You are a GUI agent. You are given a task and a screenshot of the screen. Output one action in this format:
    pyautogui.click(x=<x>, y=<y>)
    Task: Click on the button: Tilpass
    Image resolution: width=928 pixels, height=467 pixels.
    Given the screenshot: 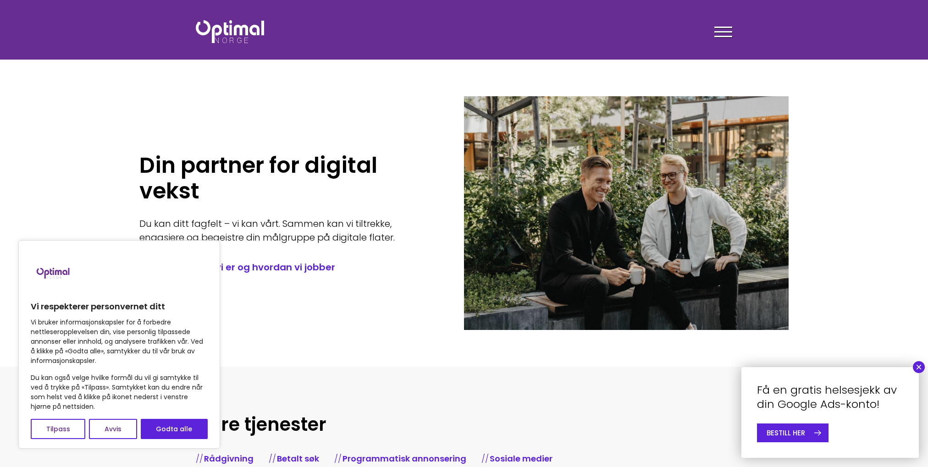 What is the action you would take?
    pyautogui.click(x=58, y=429)
    